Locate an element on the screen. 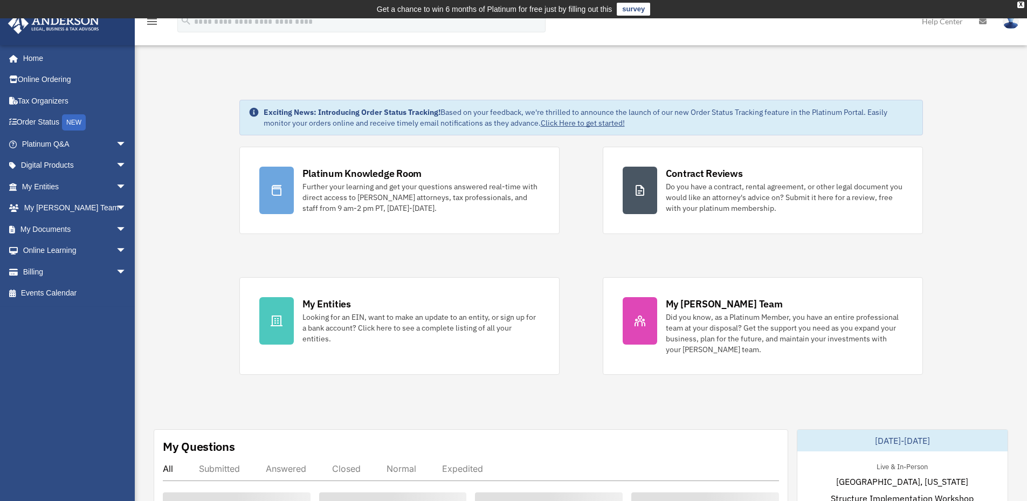 Image resolution: width=1027 pixels, height=501 pixels. a: Tax Organizers is located at coordinates (75, 101).